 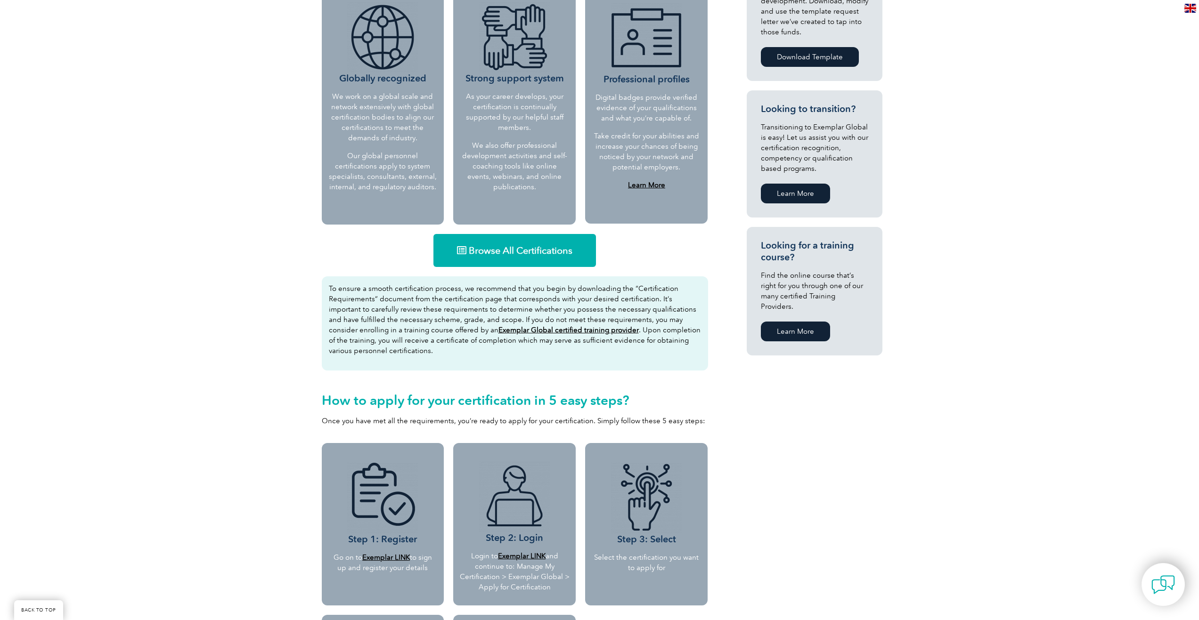 I want to click on p: Go on to to sign up and register your details, so click(x=383, y=563).